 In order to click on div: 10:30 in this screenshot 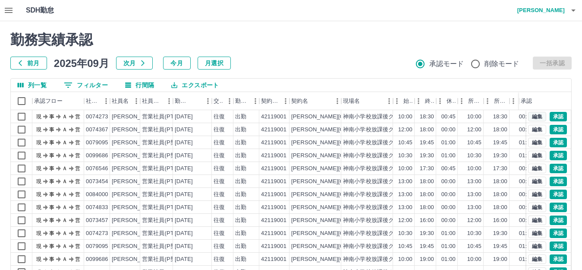, I will do `click(405, 233)`.